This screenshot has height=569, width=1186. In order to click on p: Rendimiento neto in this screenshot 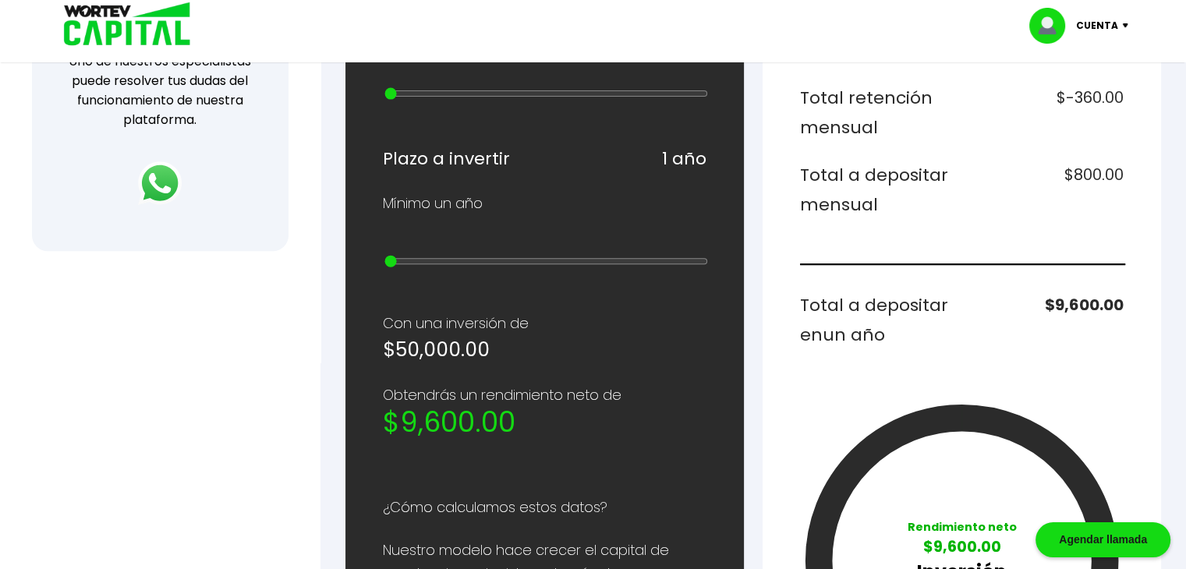, I will do `click(962, 527)`.